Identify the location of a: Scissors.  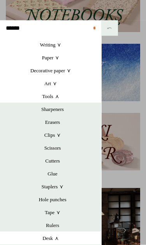
(53, 148).